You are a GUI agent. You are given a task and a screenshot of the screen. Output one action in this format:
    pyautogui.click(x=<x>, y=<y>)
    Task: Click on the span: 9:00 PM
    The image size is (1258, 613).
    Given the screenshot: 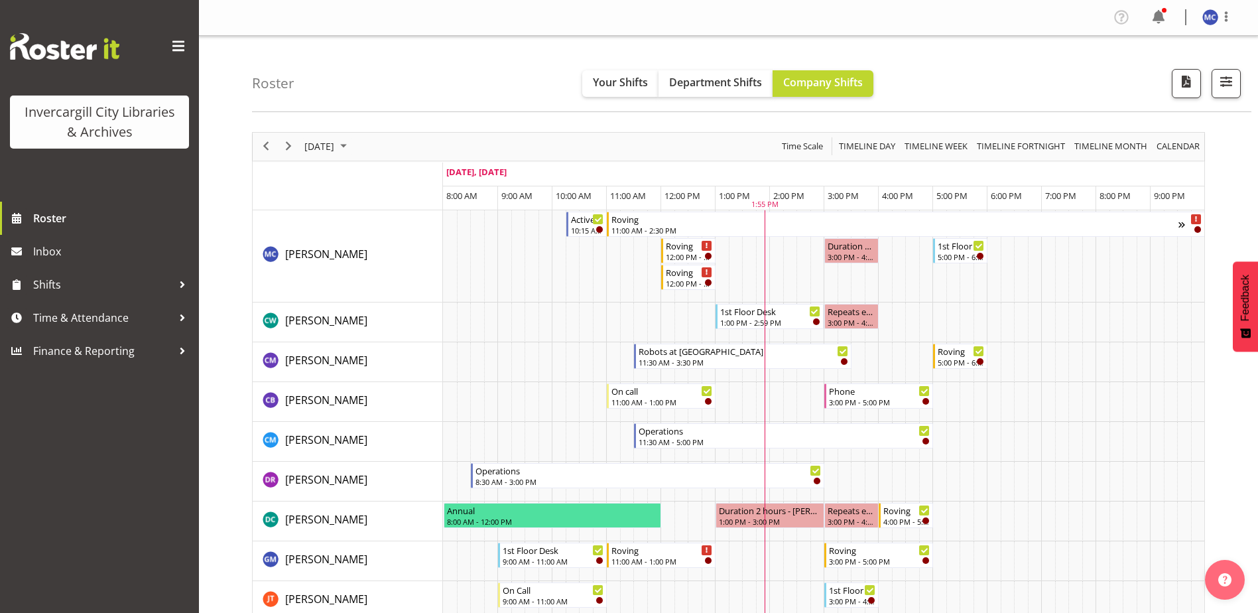 What is the action you would take?
    pyautogui.click(x=1169, y=196)
    